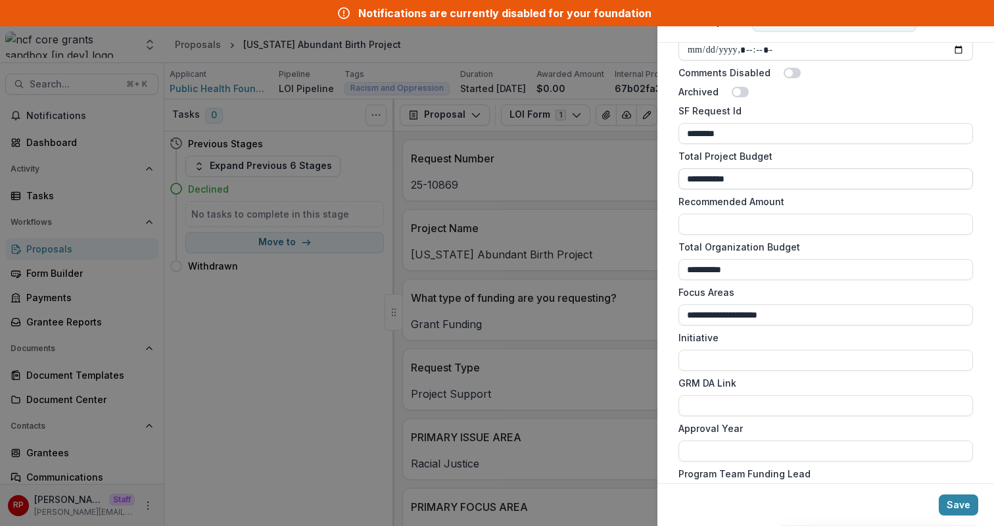  Describe the element at coordinates (710, 20) in the screenshot. I see `span: Edit Proposal` at that location.